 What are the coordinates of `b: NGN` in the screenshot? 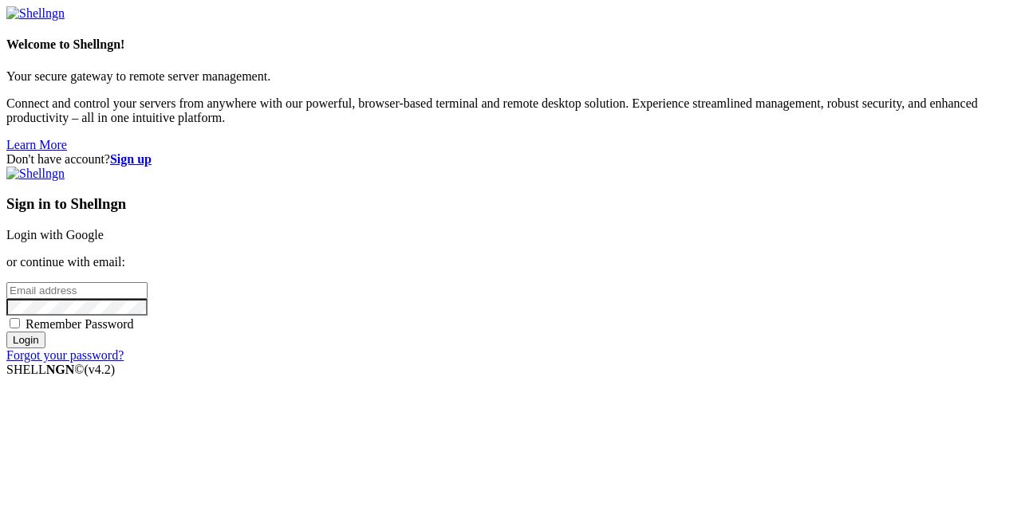 It's located at (61, 369).